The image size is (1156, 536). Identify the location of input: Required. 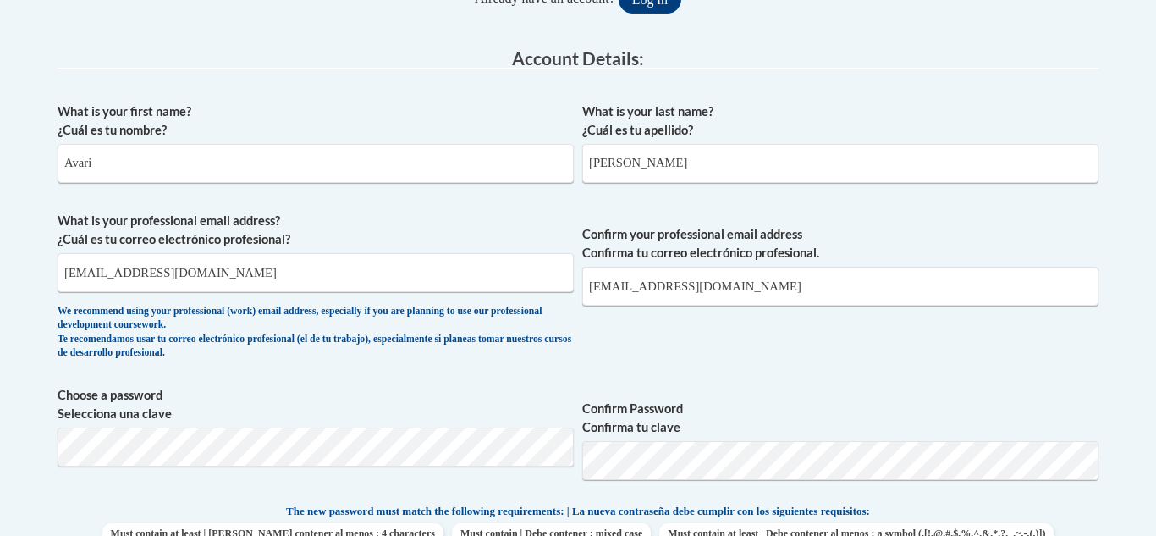
(840, 286).